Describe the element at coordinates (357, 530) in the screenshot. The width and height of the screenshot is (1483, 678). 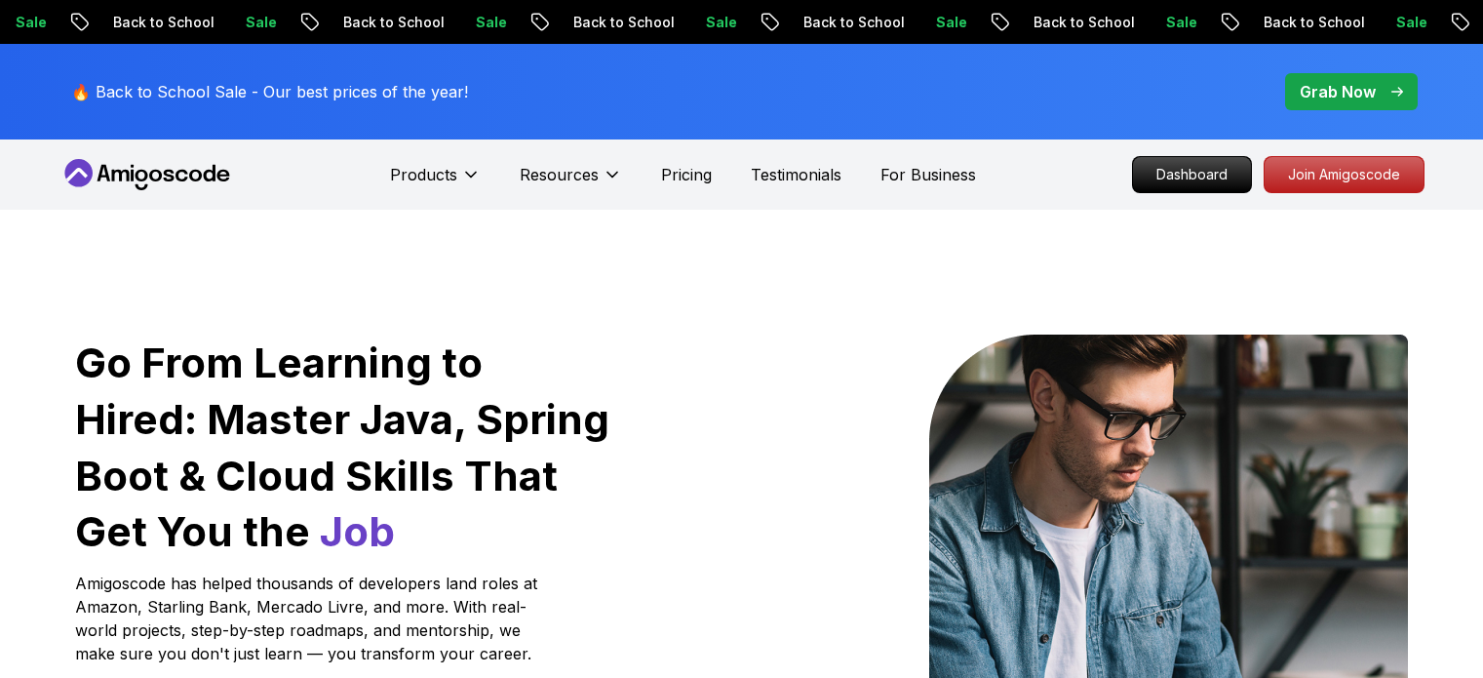
I see `span: Job` at that location.